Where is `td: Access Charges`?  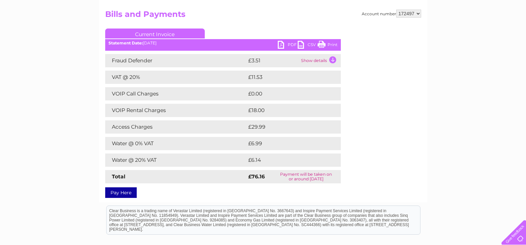
td: Access Charges is located at coordinates (176, 127).